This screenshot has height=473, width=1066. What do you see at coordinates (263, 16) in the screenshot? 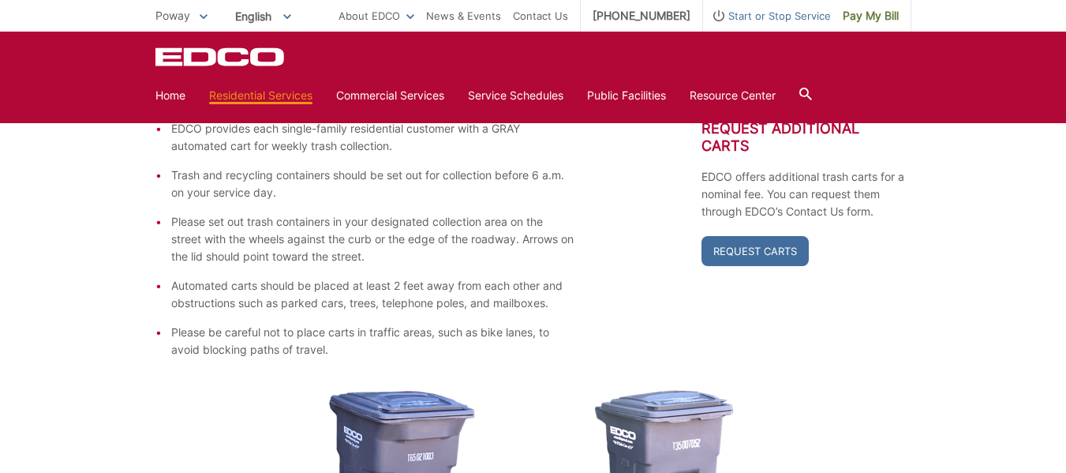
I see `span: English` at bounding box center [263, 16].